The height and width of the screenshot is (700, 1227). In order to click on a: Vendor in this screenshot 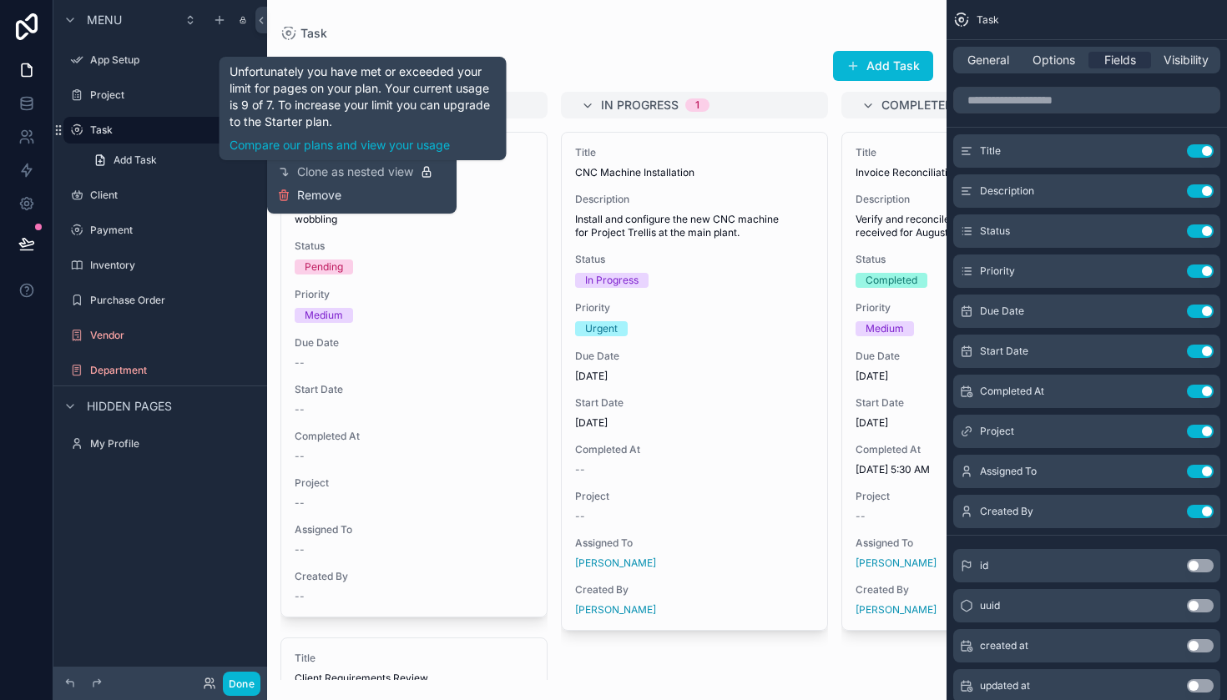, I will do `click(160, 336)`.